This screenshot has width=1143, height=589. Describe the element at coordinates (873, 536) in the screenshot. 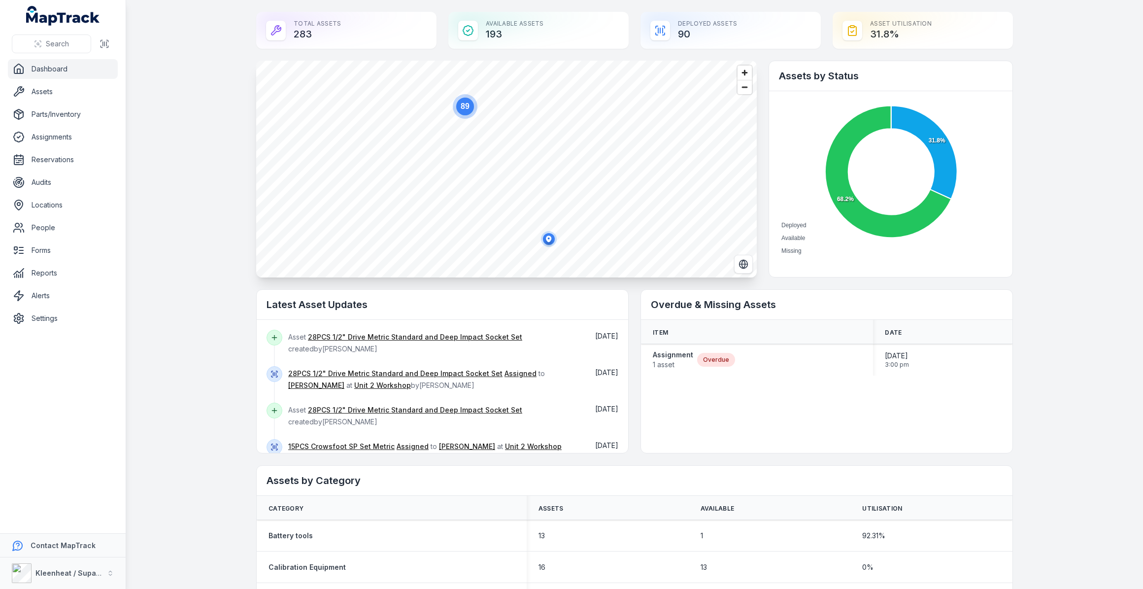

I see `span: 92.31 %` at that location.